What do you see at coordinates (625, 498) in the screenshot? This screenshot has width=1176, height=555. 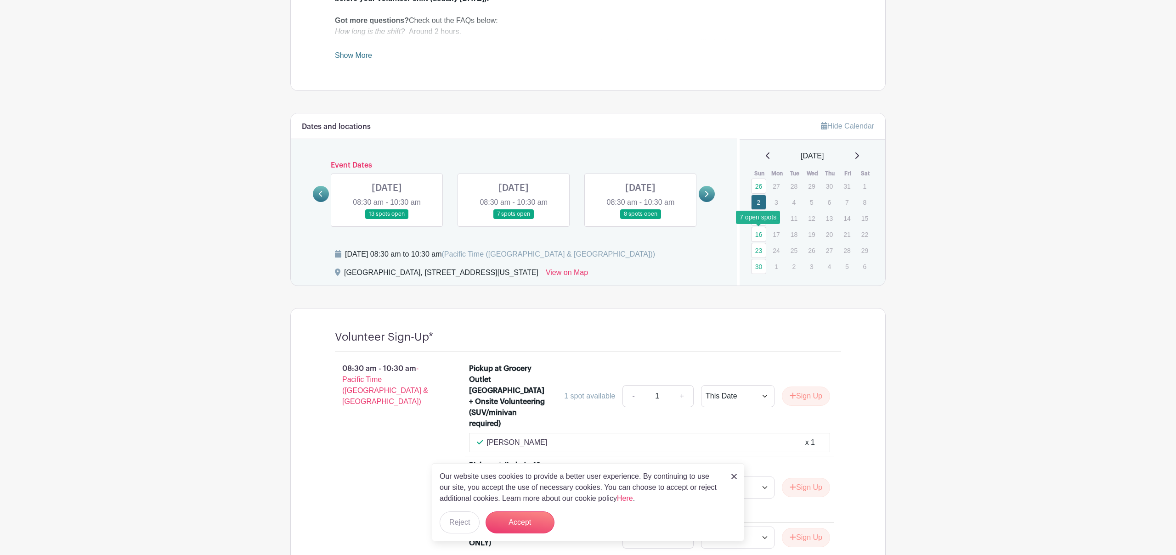 I see `a: Here` at bounding box center [625, 498].